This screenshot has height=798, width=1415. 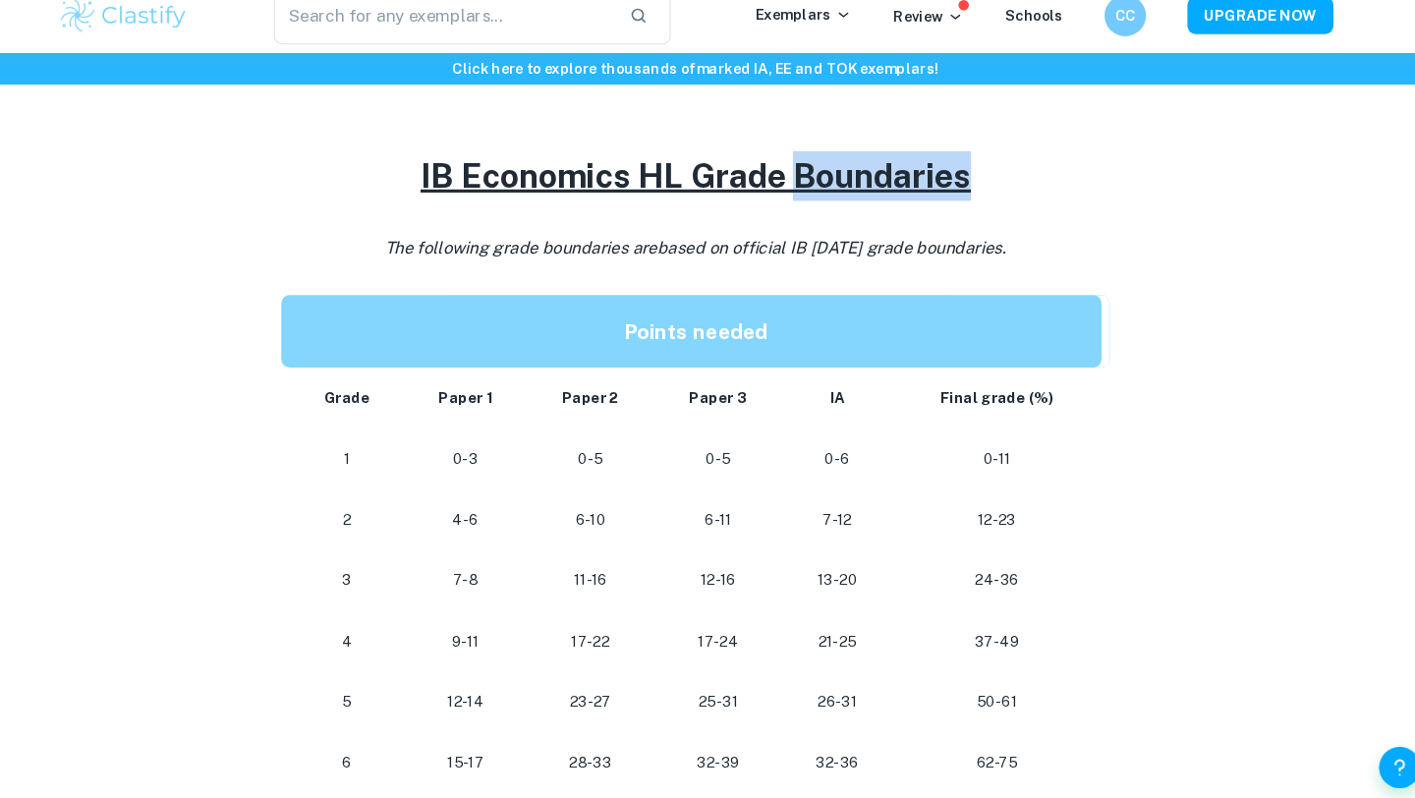 I want to click on p: 12-23, so click(x=993, y=514).